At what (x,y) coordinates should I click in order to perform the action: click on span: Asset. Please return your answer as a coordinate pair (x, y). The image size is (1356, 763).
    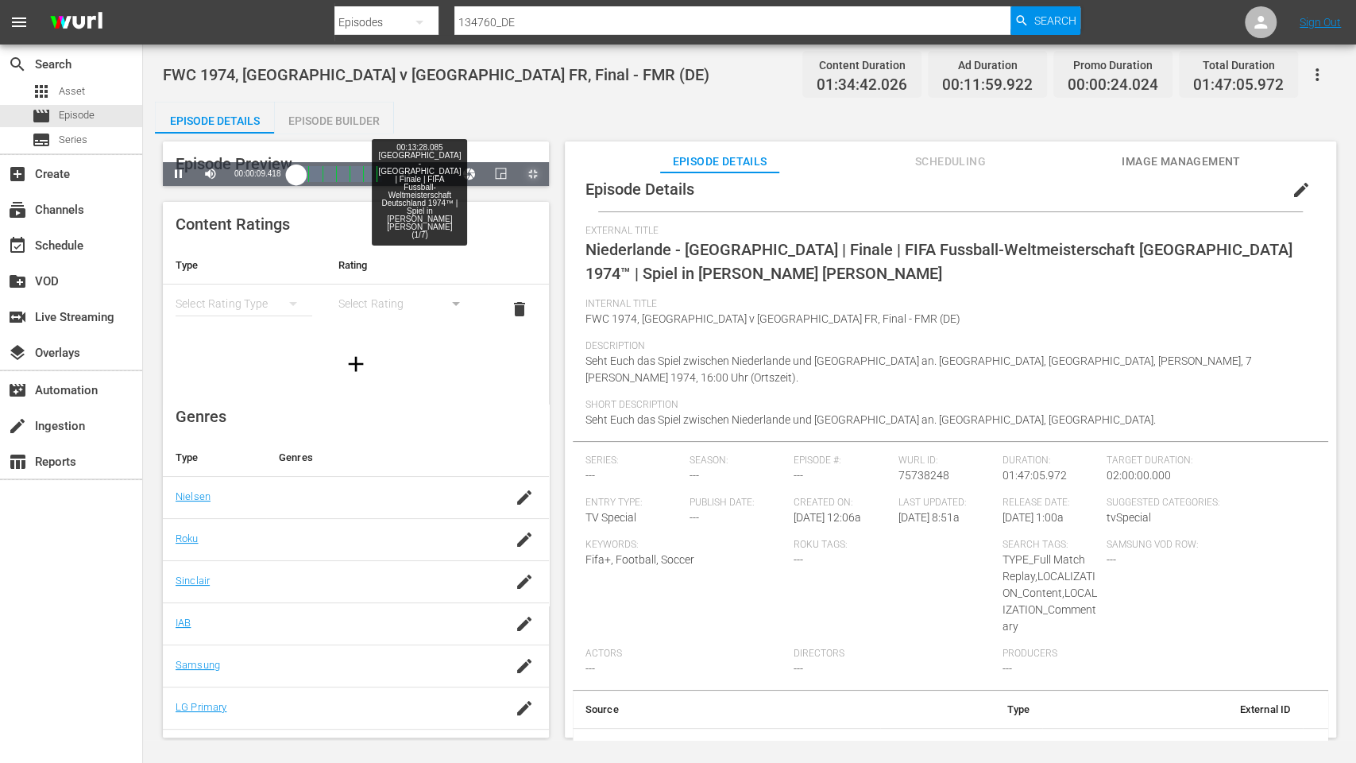
    Looking at the image, I should click on (71, 91).